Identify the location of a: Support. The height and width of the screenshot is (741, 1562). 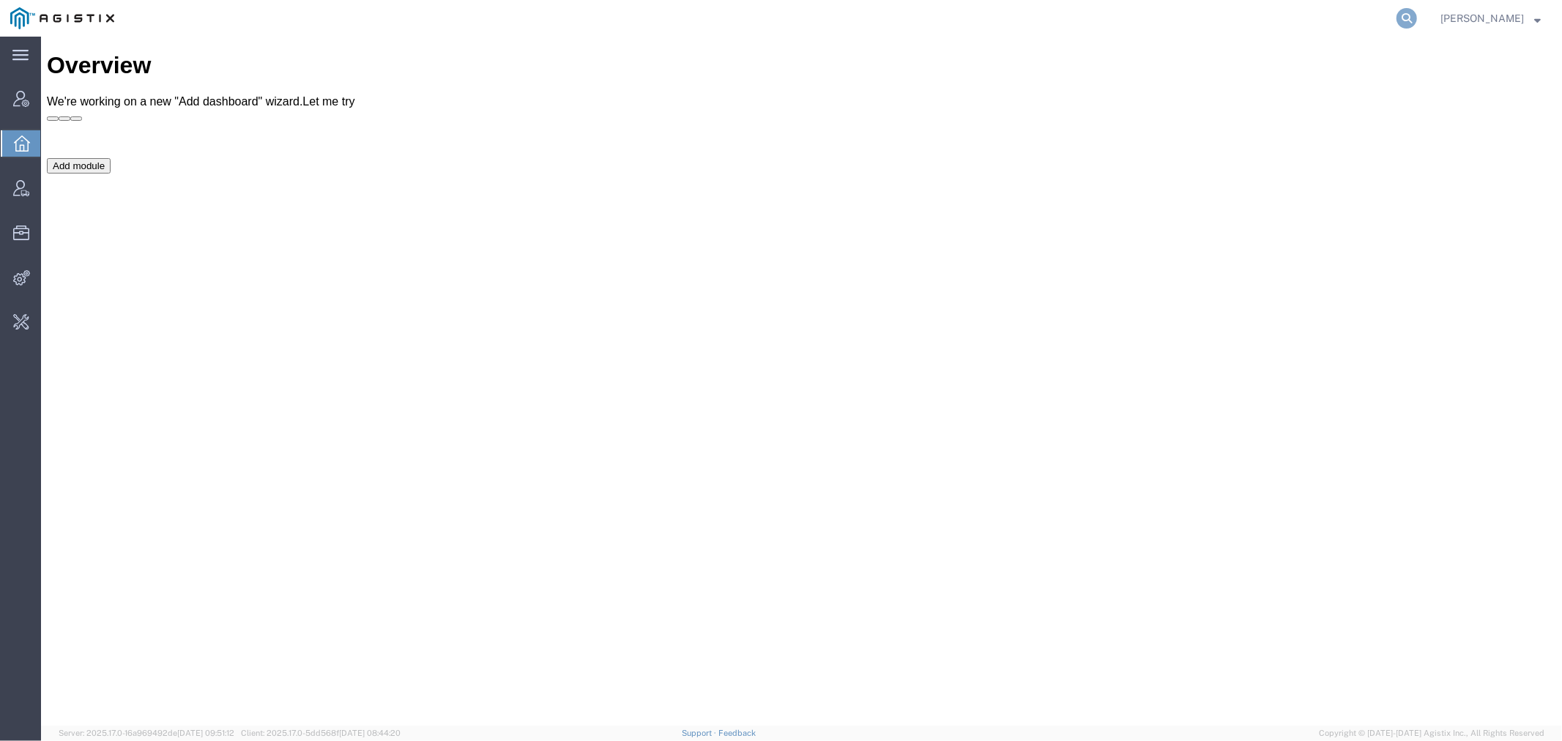
(700, 733).